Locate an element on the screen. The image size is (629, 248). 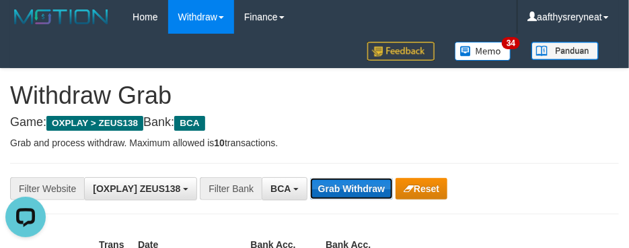
img: panduan.png is located at coordinates (565, 50).